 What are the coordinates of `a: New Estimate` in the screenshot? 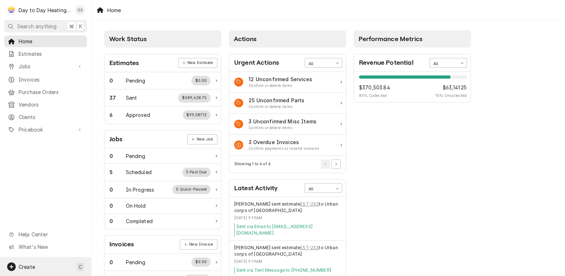 It's located at (198, 63).